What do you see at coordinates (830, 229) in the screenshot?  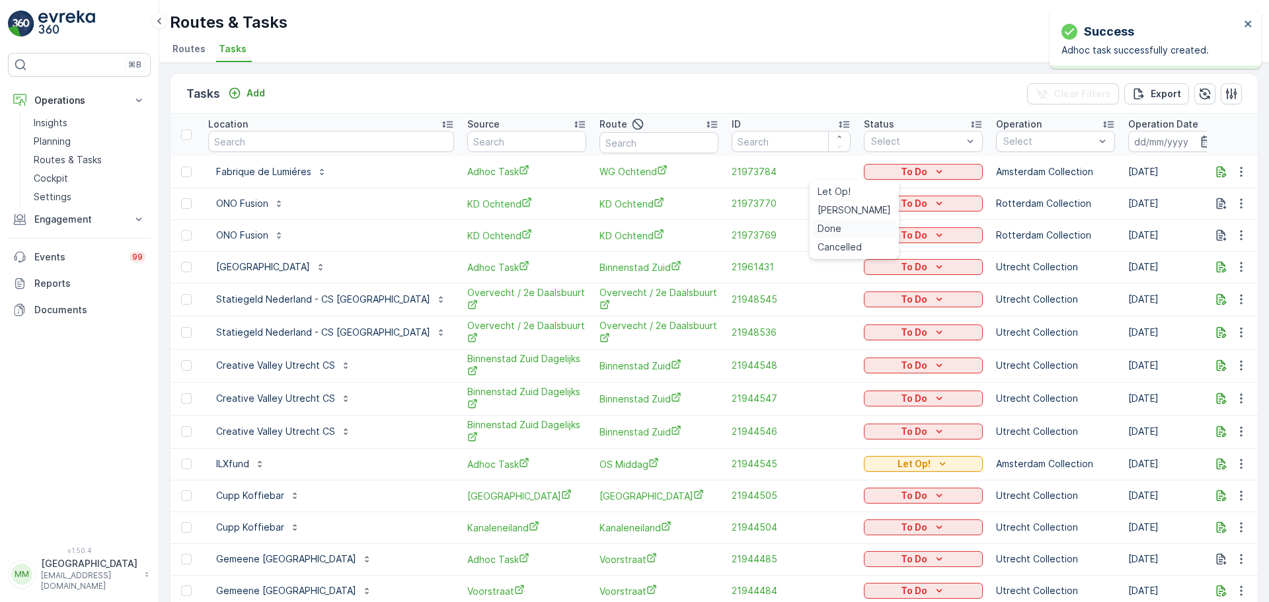 I see `span: Done` at bounding box center [830, 229].